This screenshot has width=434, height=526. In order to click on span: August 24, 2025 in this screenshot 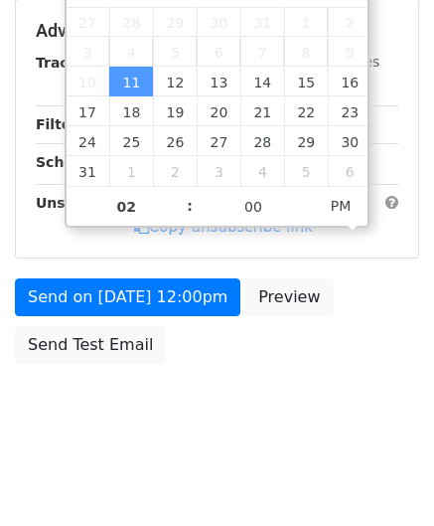, I will do `click(88, 141)`.